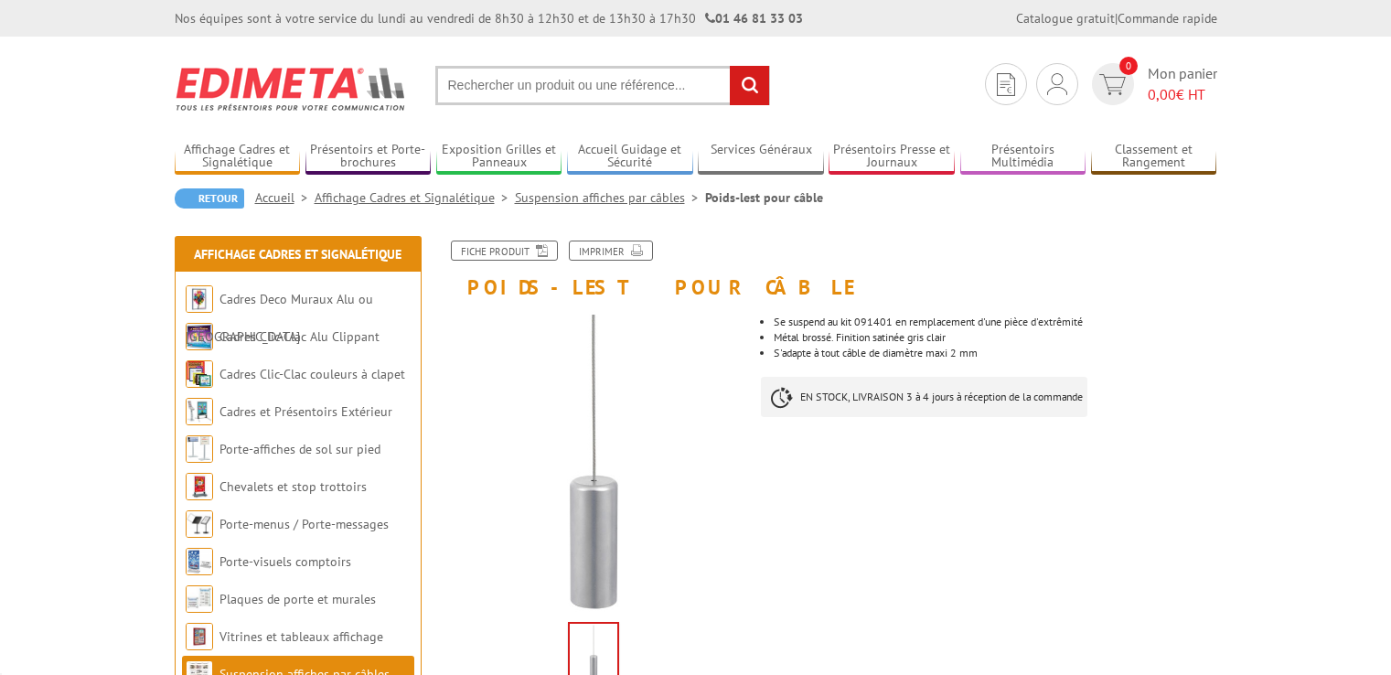 The image size is (1391, 675). Describe the element at coordinates (199, 299) in the screenshot. I see `img: Cadres Deco Muraux Alu ou Bois` at that location.